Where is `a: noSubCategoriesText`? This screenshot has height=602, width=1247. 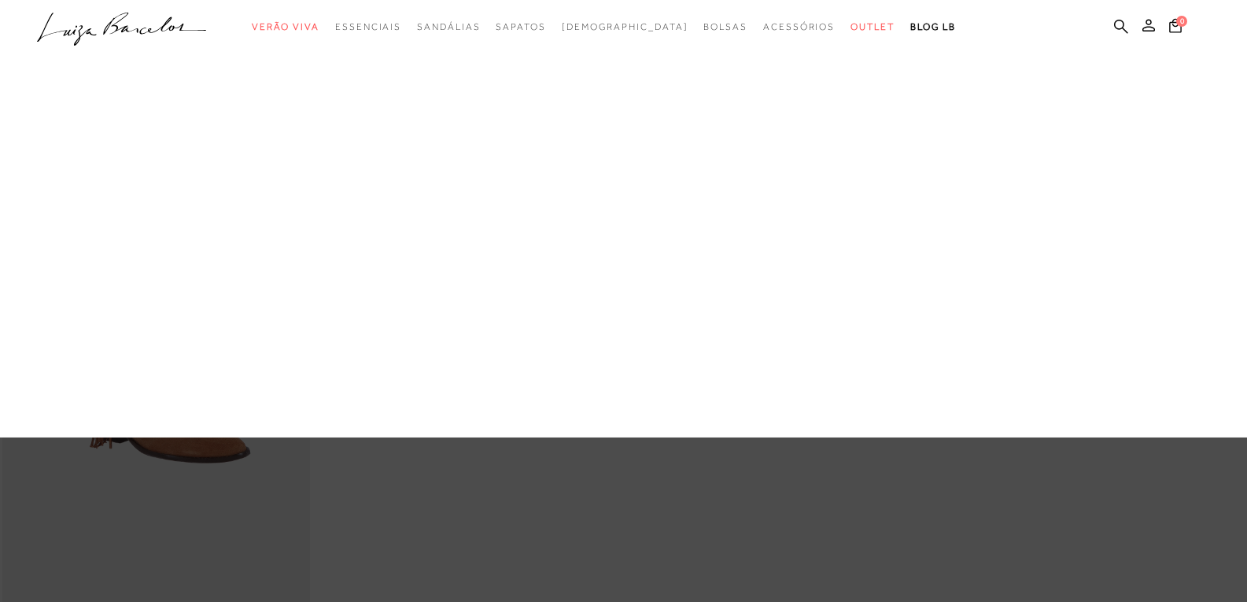 a: noSubCategoriesText is located at coordinates (625, 27).